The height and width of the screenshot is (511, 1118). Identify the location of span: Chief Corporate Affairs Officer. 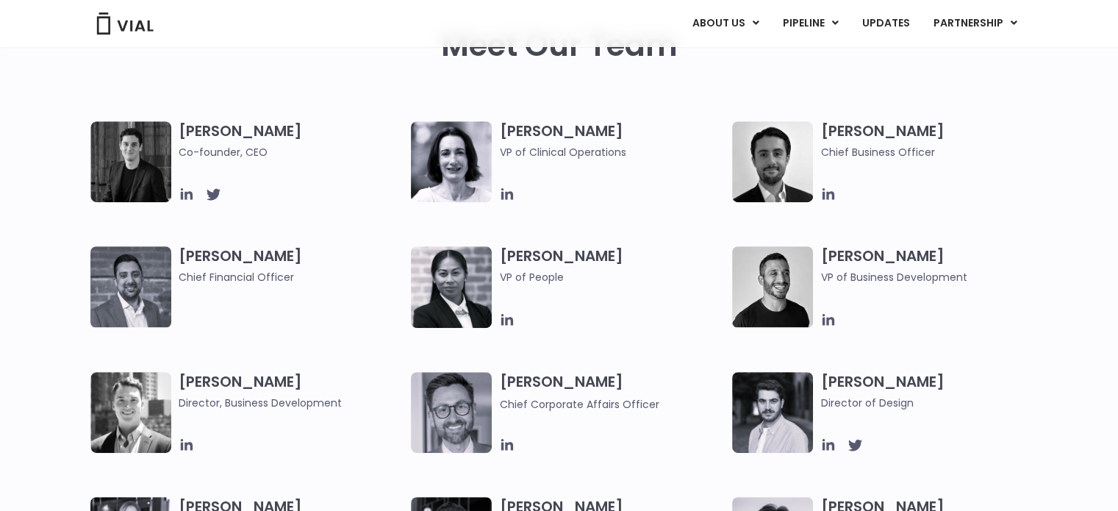
(578, 404).